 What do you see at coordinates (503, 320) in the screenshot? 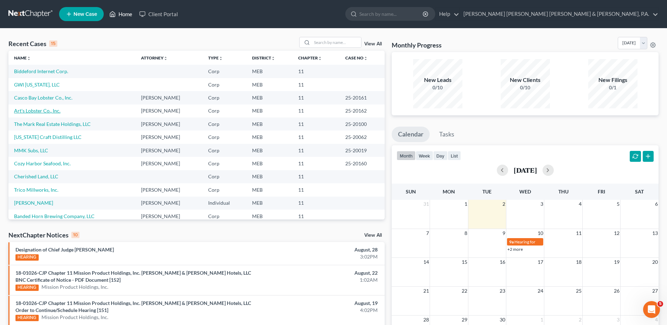
I see `span: 30` at bounding box center [503, 320].